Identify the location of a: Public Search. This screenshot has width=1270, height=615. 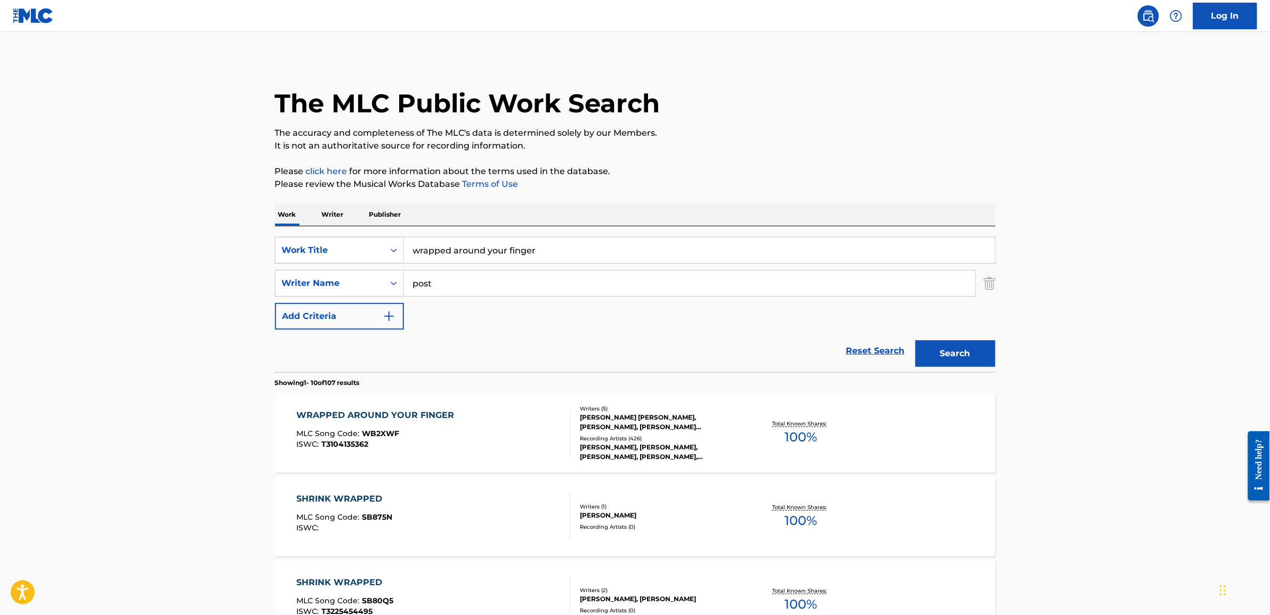
(1148, 16).